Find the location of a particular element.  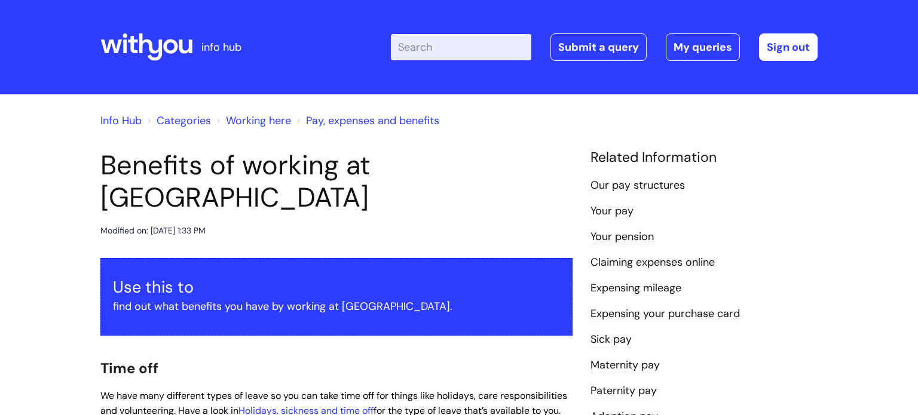

span: Time off is located at coordinates (129, 368).